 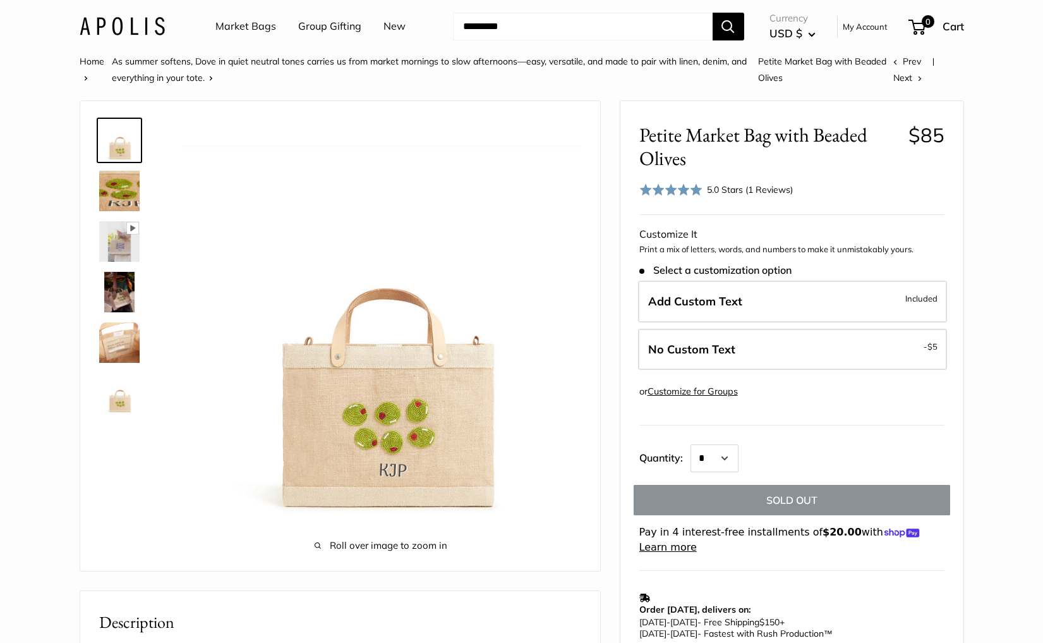 I want to click on a: Next, so click(x=907, y=78).